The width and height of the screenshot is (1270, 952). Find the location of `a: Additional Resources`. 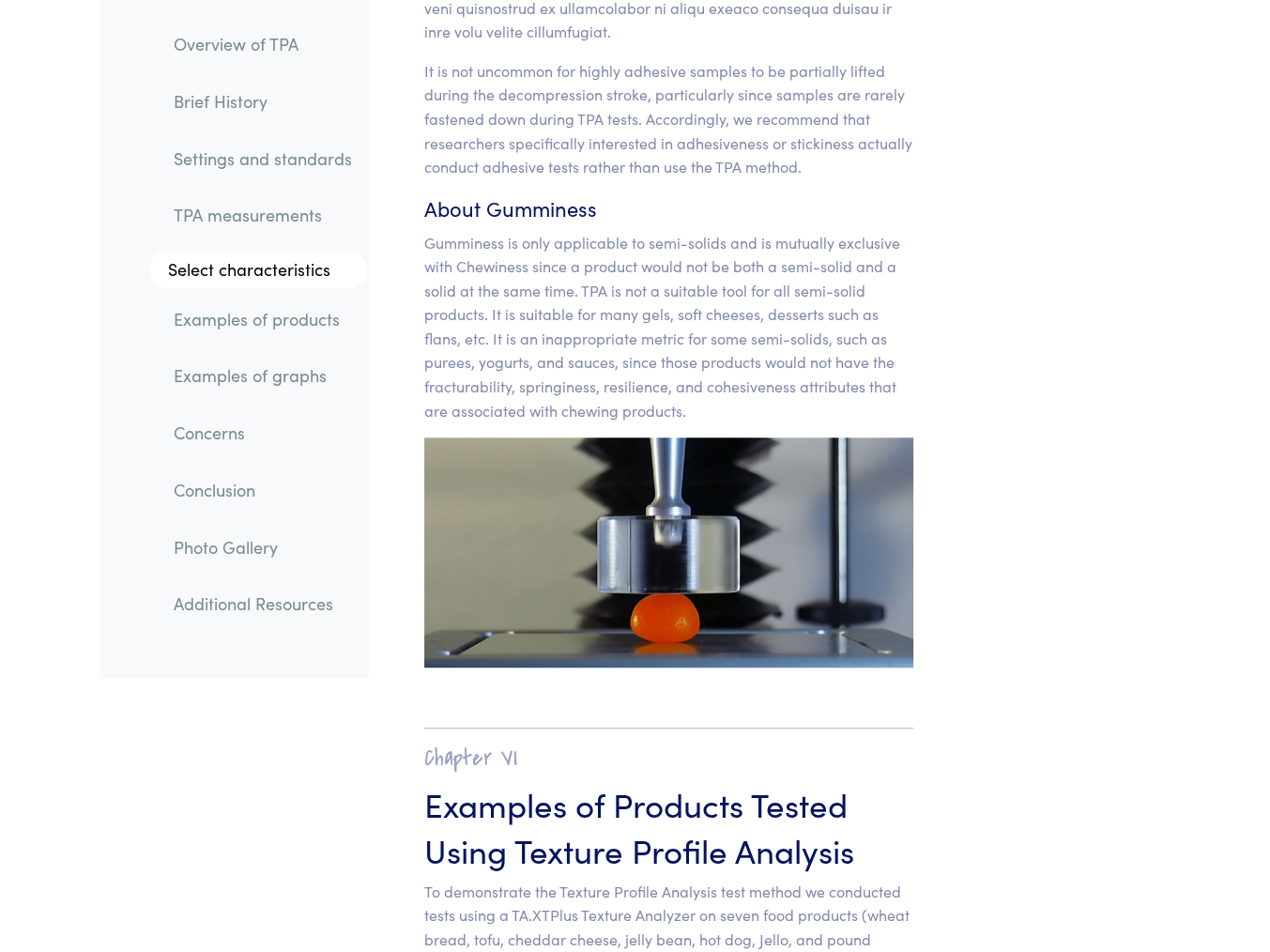

a: Additional Resources is located at coordinates (262, 603).